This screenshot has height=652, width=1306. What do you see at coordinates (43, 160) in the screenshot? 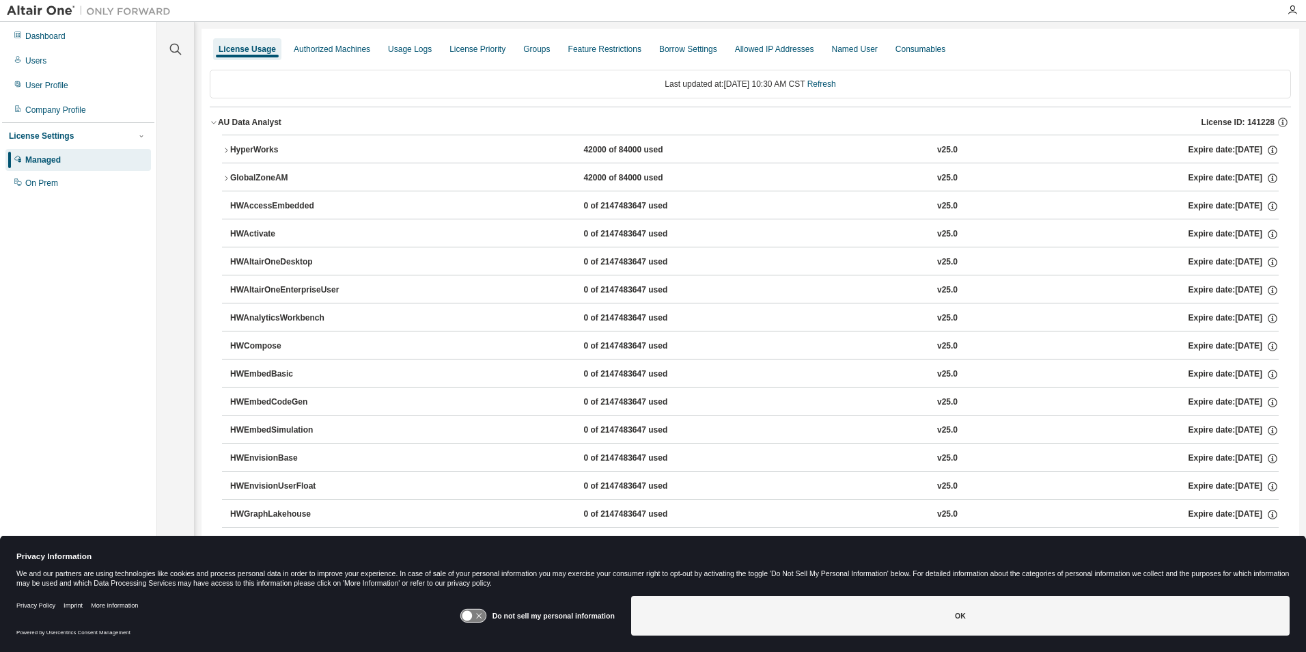
I see `div: Managed` at bounding box center [43, 160].